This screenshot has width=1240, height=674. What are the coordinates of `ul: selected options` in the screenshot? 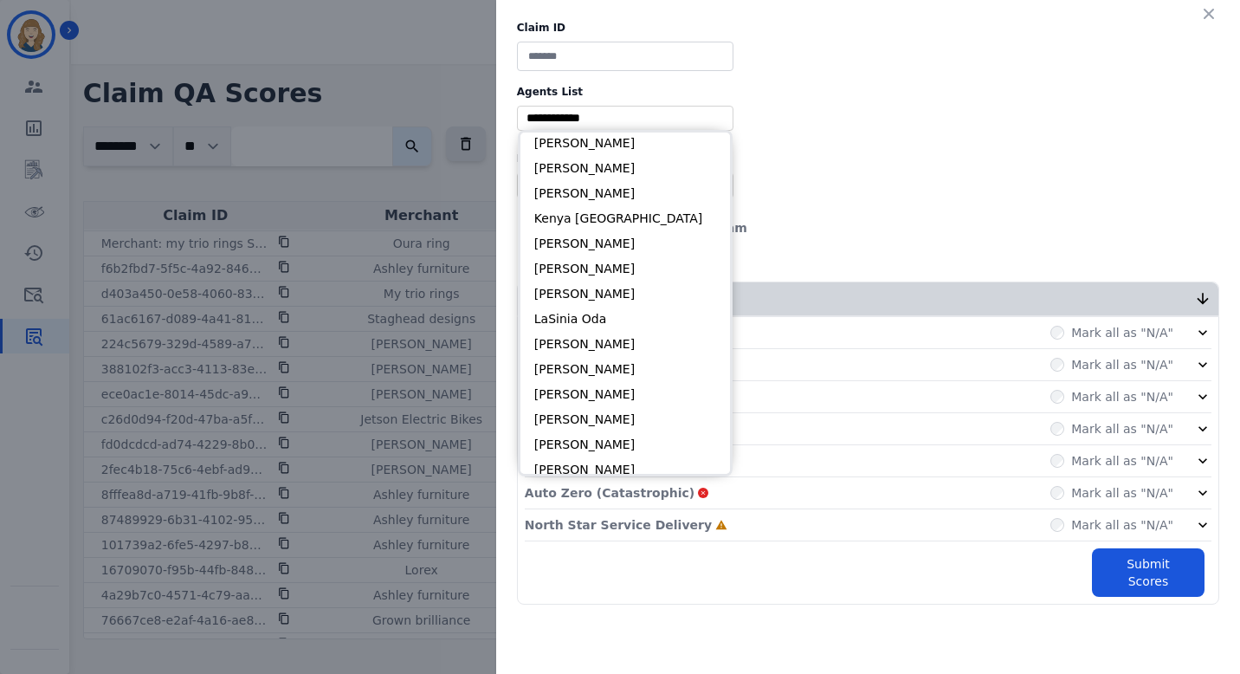 It's located at (625, 118).